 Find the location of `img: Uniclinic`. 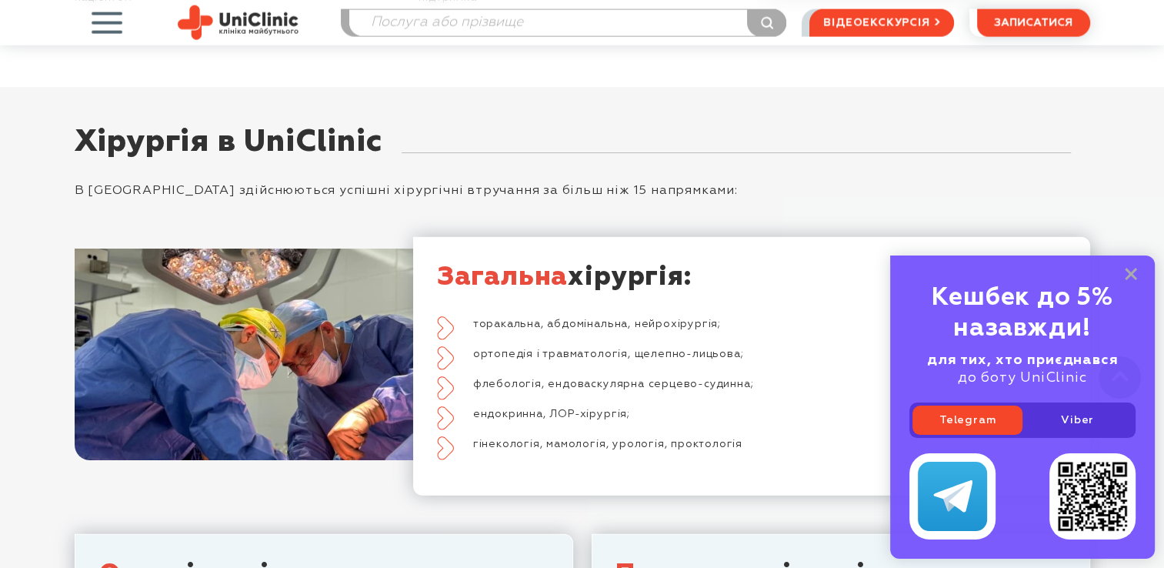

img: Uniclinic is located at coordinates (238, 22).